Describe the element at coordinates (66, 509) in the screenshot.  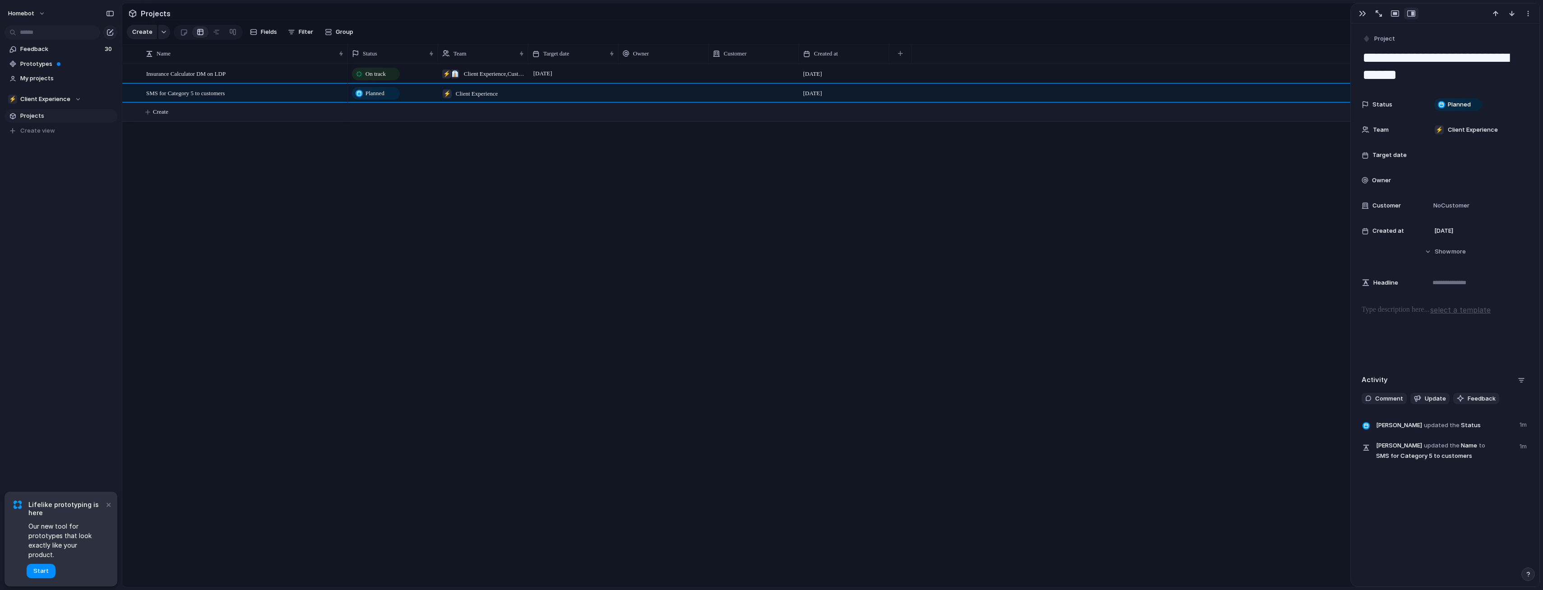
I see `span: Lifelike prototyping is here` at that location.